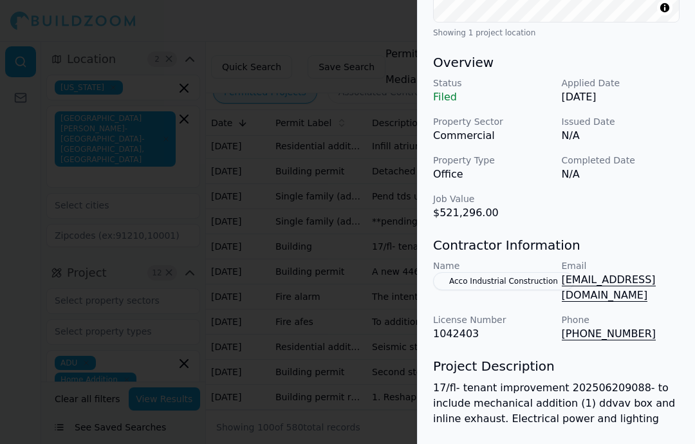 The image size is (695, 444). I want to click on p: Office, so click(492, 174).